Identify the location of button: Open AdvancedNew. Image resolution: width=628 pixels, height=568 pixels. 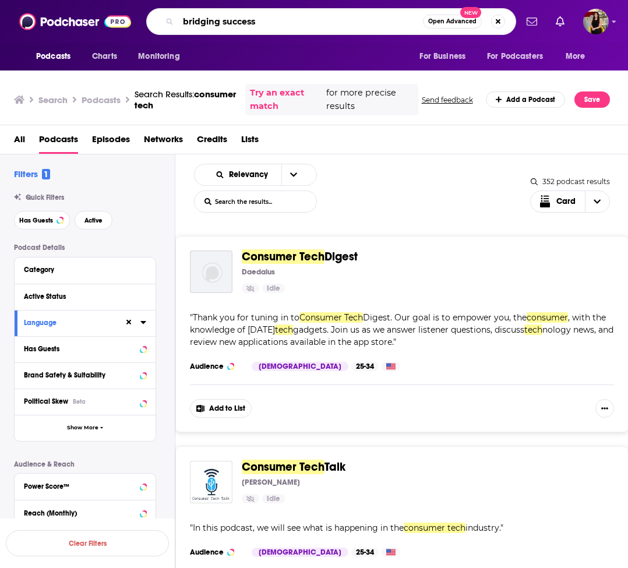
(452, 22).